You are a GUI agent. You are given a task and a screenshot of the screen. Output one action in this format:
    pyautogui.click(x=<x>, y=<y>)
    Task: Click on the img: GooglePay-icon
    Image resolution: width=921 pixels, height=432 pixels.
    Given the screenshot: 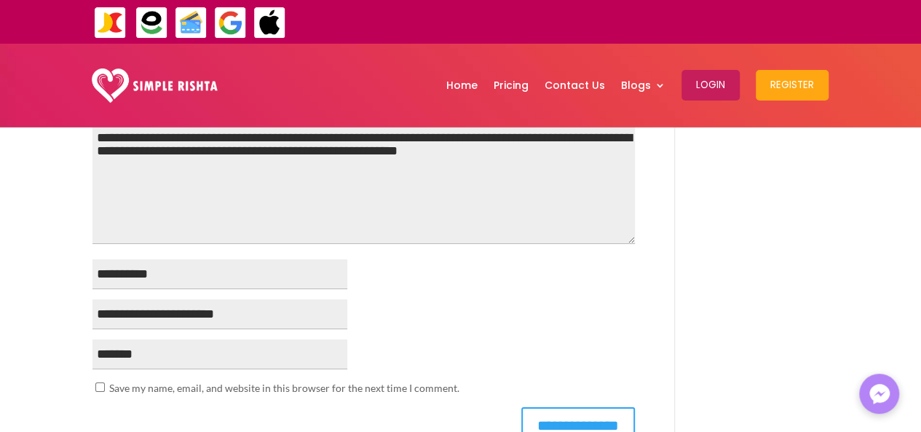 What is the action you would take?
    pyautogui.click(x=230, y=23)
    